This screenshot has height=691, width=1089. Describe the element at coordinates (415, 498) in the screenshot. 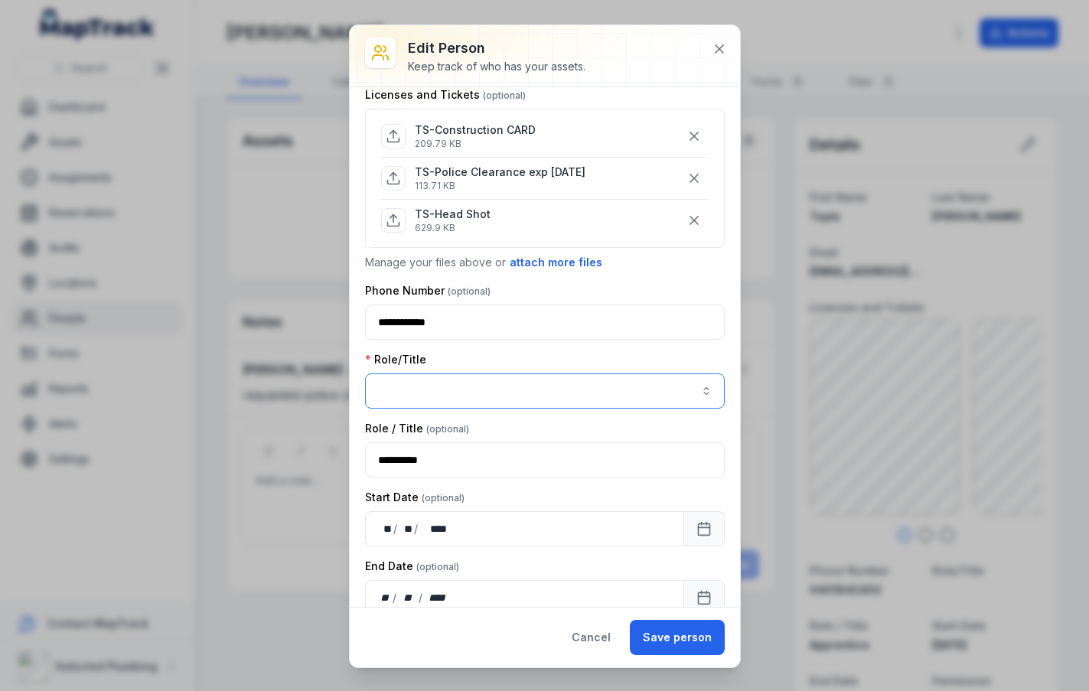

I see `label: Start Date` at that location.